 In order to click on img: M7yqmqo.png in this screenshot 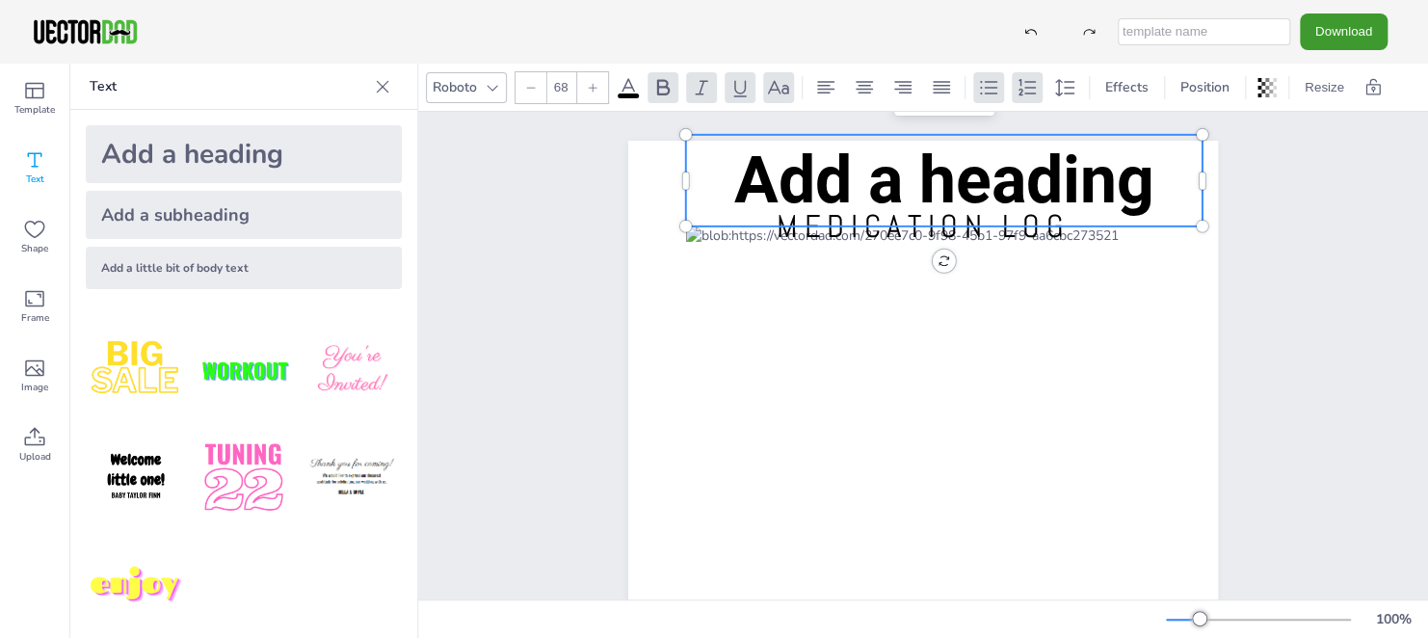, I will do `click(136, 586)`.